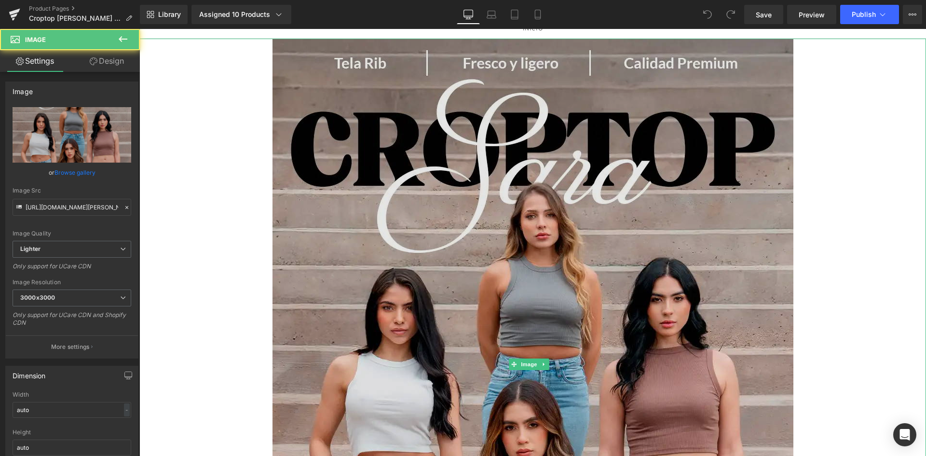 The height and width of the screenshot is (456, 926). I want to click on div: Dimension, so click(29, 373).